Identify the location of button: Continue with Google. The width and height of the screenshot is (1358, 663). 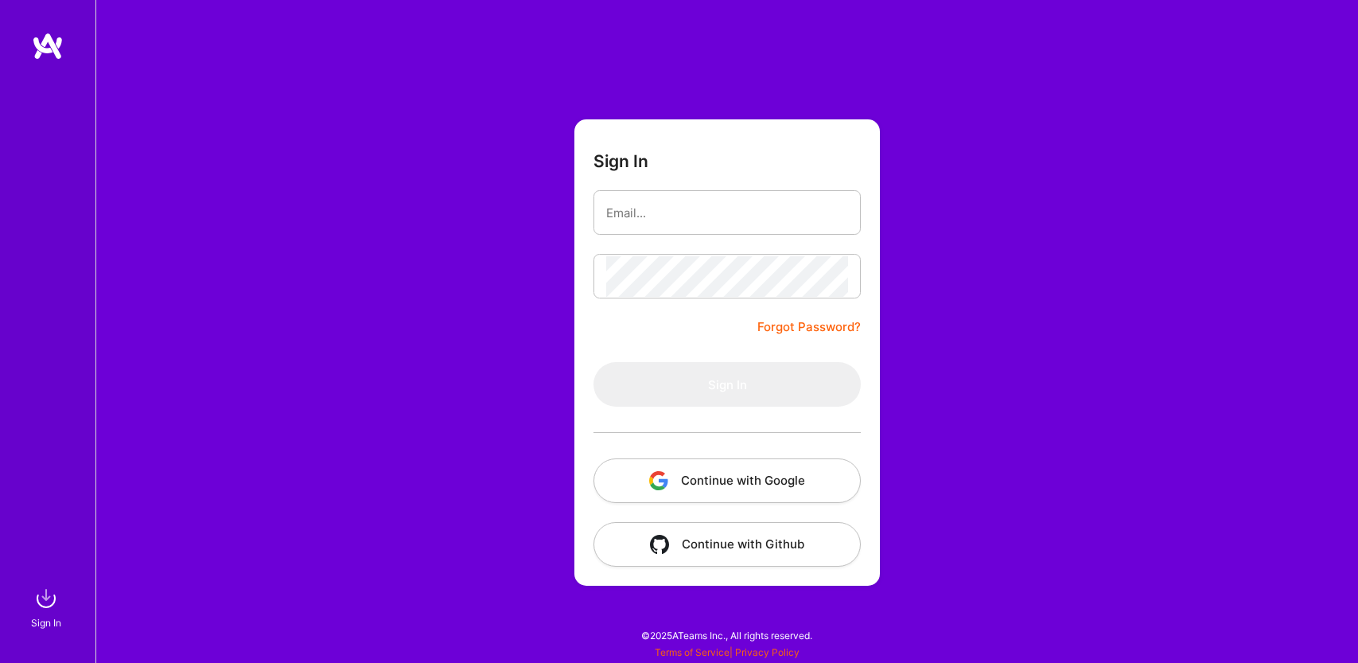
(727, 480).